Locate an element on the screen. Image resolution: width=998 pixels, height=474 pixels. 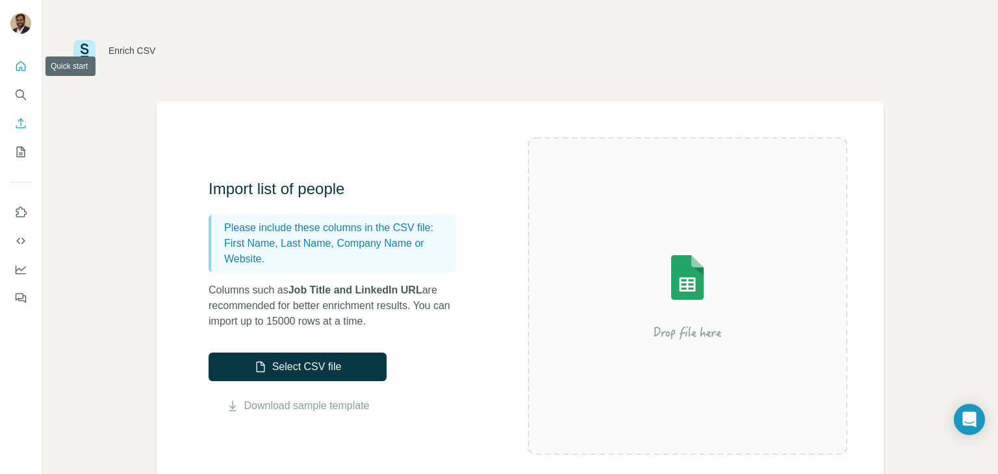
h3: Import list of people is located at coordinates (338, 189).